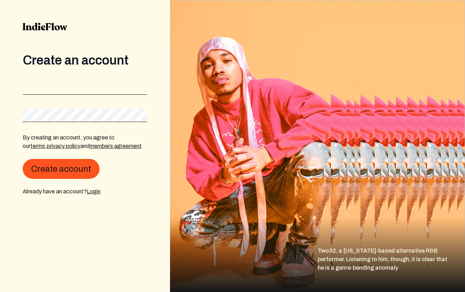  What do you see at coordinates (85, 142) in the screenshot?
I see `p: By creating an account, you agree to our , and` at bounding box center [85, 142].